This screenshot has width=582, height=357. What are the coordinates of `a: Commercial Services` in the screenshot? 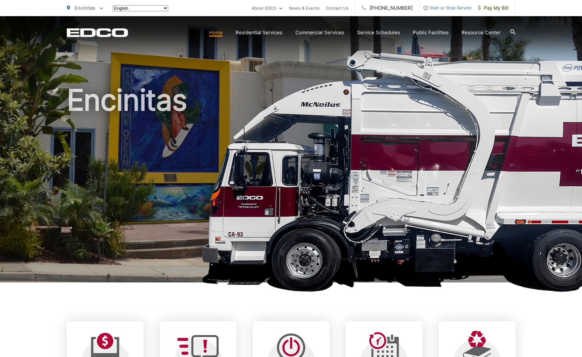 It's located at (320, 33).